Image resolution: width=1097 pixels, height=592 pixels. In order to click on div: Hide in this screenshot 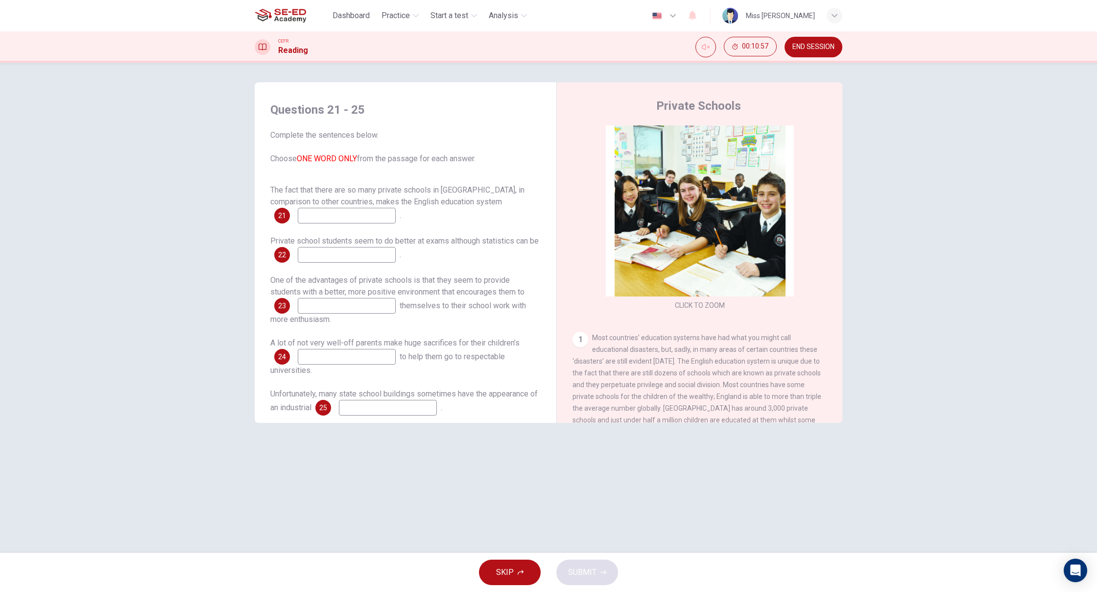, I will do `click(750, 47)`.